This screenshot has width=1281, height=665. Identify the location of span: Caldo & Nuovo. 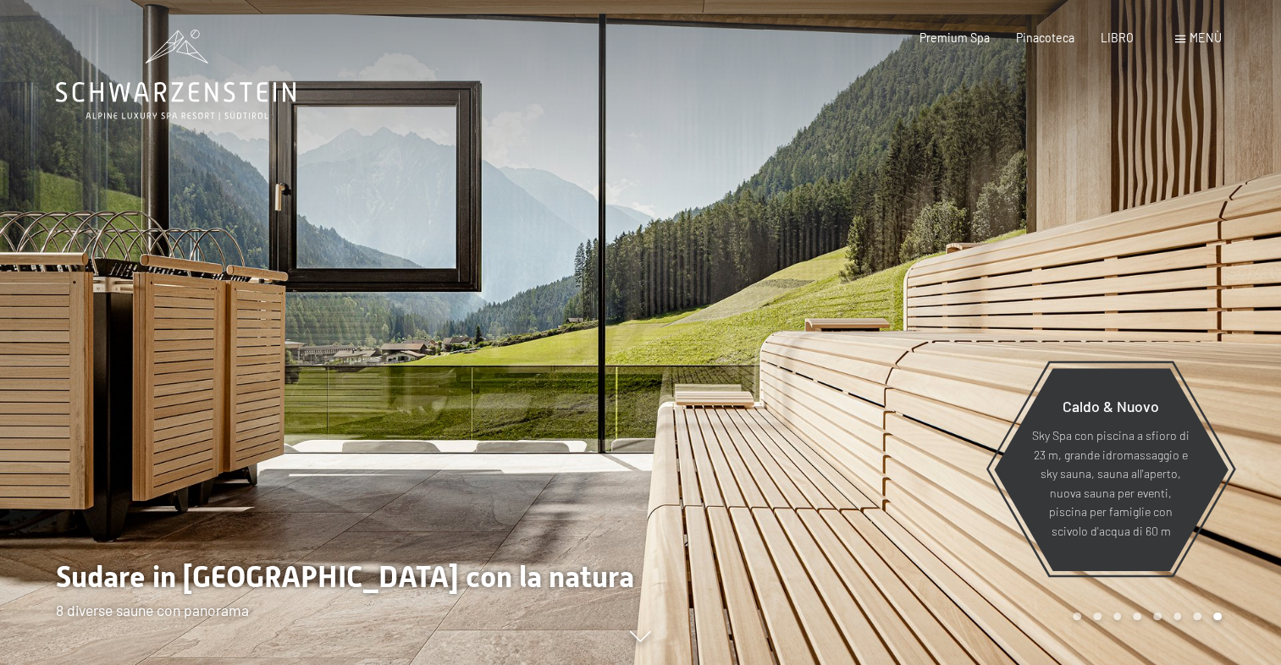
(1111, 406).